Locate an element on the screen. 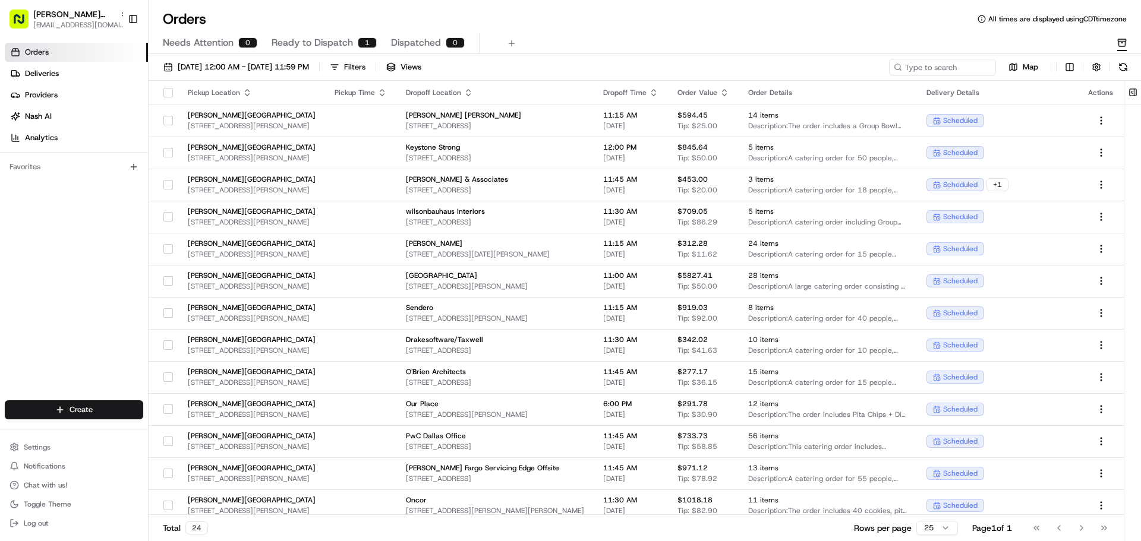 Image resolution: width=1141 pixels, height=541 pixels. span: Sendero is located at coordinates (495, 308).